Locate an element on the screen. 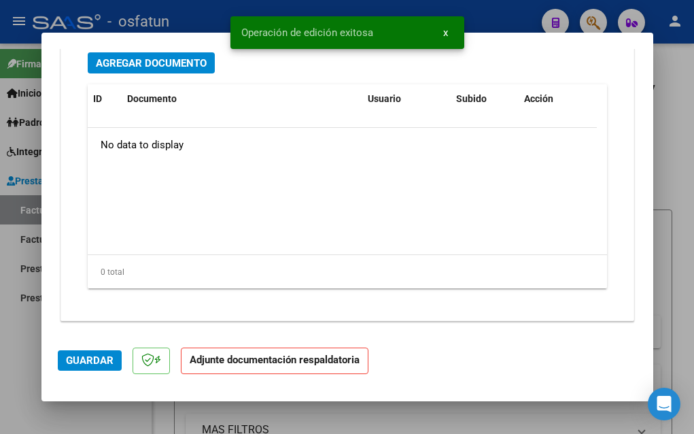 This screenshot has height=434, width=694. button: x is located at coordinates (445, 33).